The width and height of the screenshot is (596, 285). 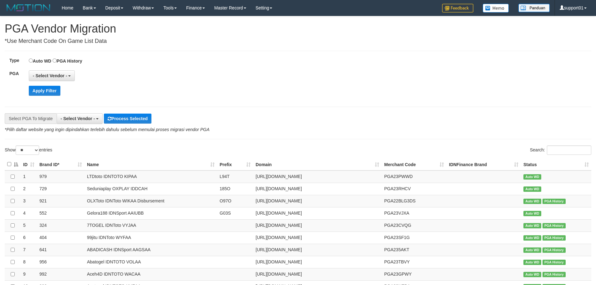 What do you see at coordinates (483, 164) in the screenshot?
I see `th: IDNFinance Brand: activate to sort column ascending` at bounding box center [483, 164].